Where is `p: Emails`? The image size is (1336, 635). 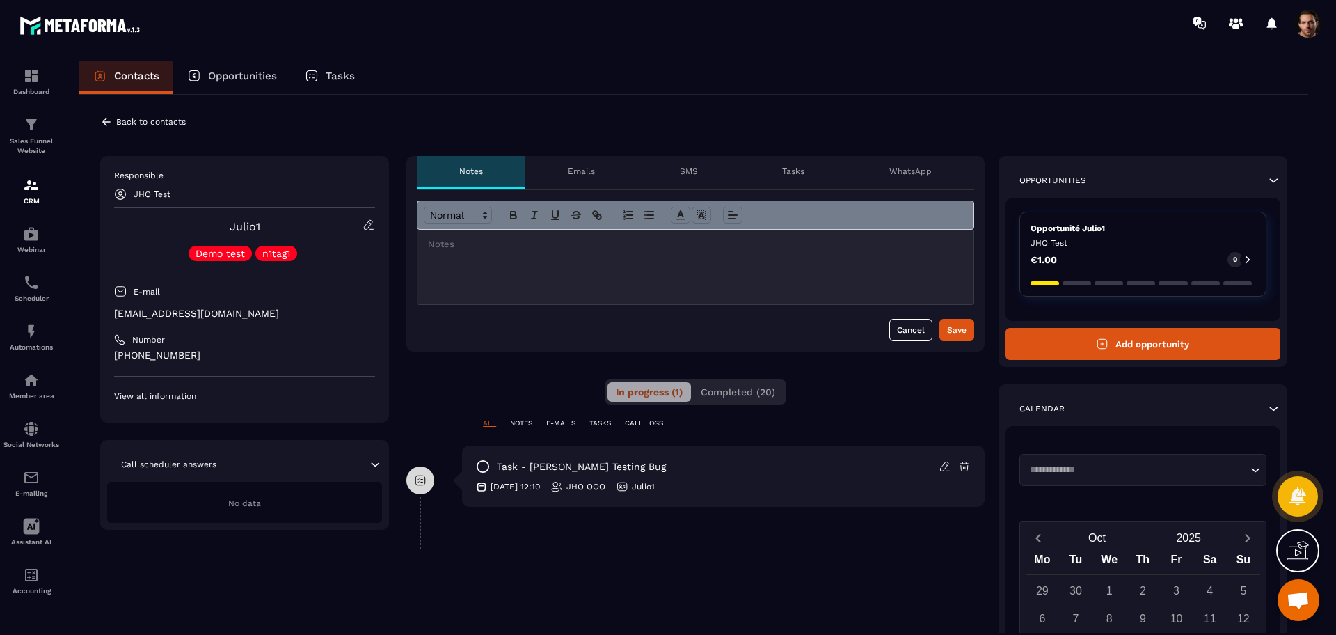
p: Emails is located at coordinates (581, 171).